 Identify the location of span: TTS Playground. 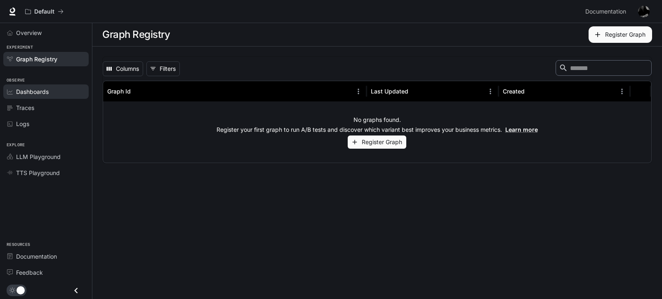
(38, 173).